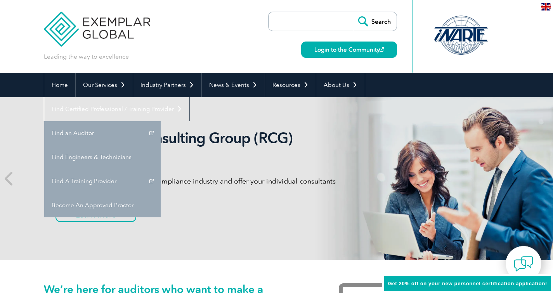 The height and width of the screenshot is (293, 553). Describe the element at coordinates (290, 85) in the screenshot. I see `a: Resources` at that location.